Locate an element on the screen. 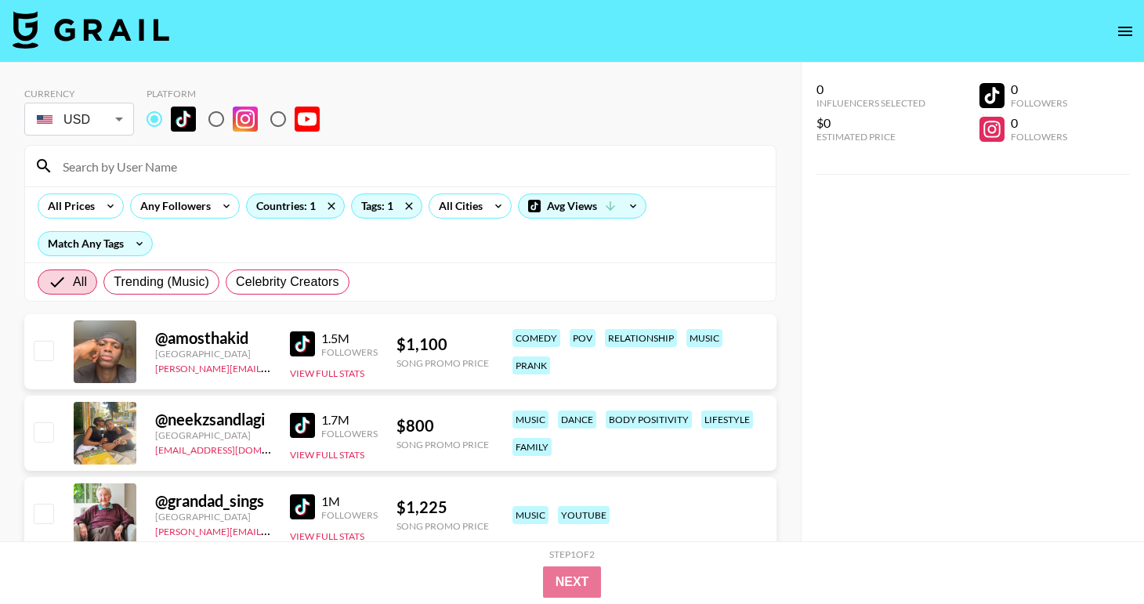  div: Any Followers is located at coordinates (172, 206).